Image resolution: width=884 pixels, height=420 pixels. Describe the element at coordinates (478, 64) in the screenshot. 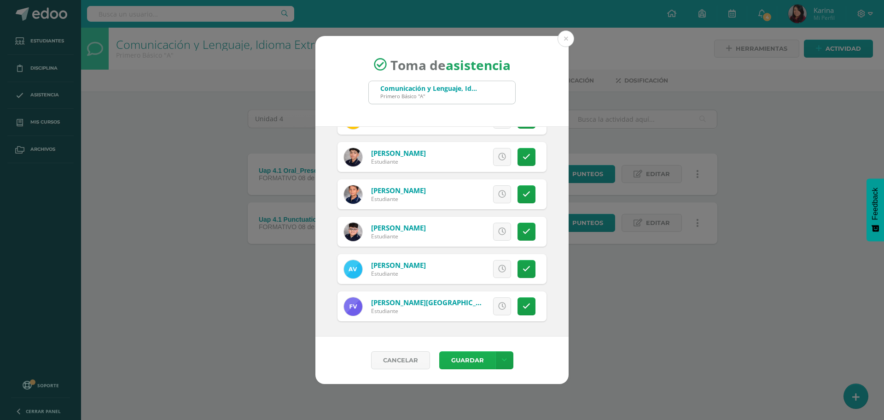

I see `strong: asistencia` at that location.